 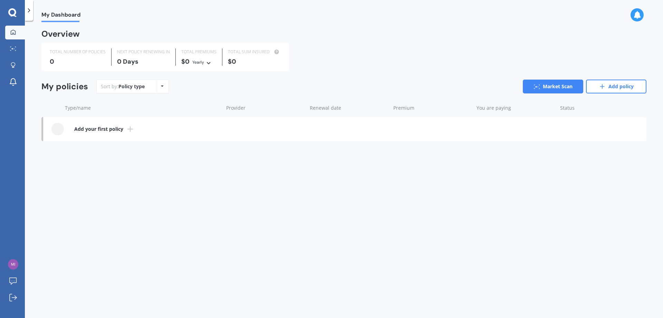 What do you see at coordinates (99, 129) in the screenshot?
I see `b: Add your first policy` at bounding box center [99, 129].